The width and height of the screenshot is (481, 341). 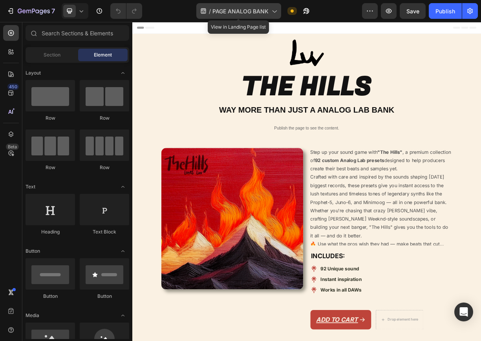 What do you see at coordinates (32, 315) in the screenshot?
I see `span: Media` at bounding box center [32, 315].